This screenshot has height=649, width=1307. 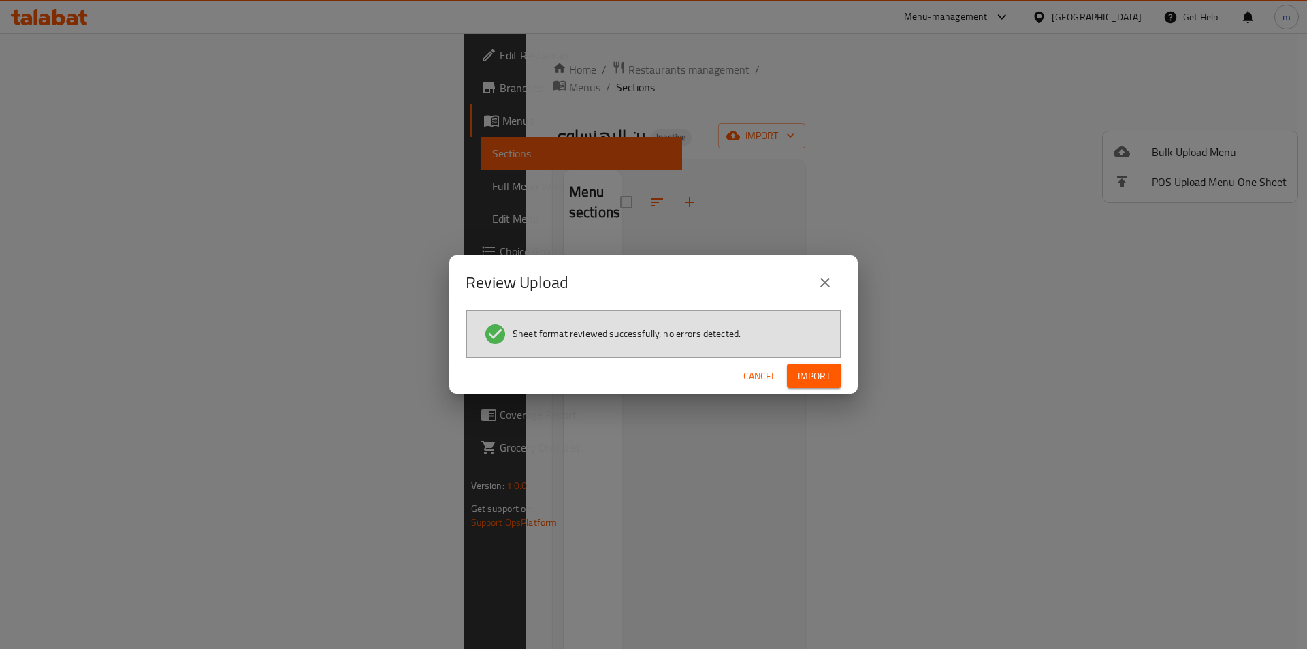 What do you see at coordinates (626, 334) in the screenshot?
I see `span: Sheet format reviewed successfully, no errors detected.` at bounding box center [626, 334].